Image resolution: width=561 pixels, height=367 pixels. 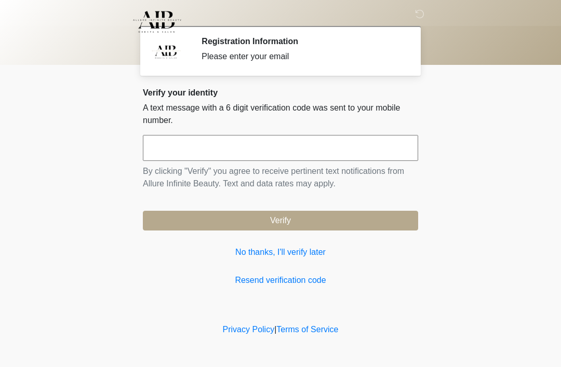 I want to click on img: Allure Infinite Beauty Logo, so click(x=157, y=22).